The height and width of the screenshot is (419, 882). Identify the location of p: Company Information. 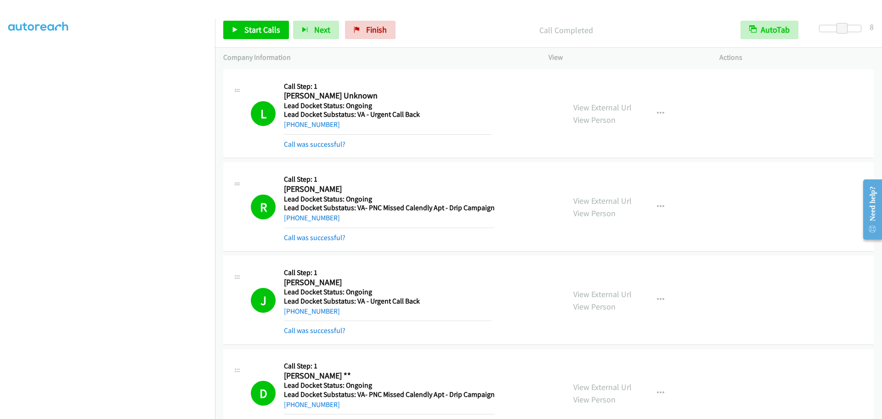
(378, 57).